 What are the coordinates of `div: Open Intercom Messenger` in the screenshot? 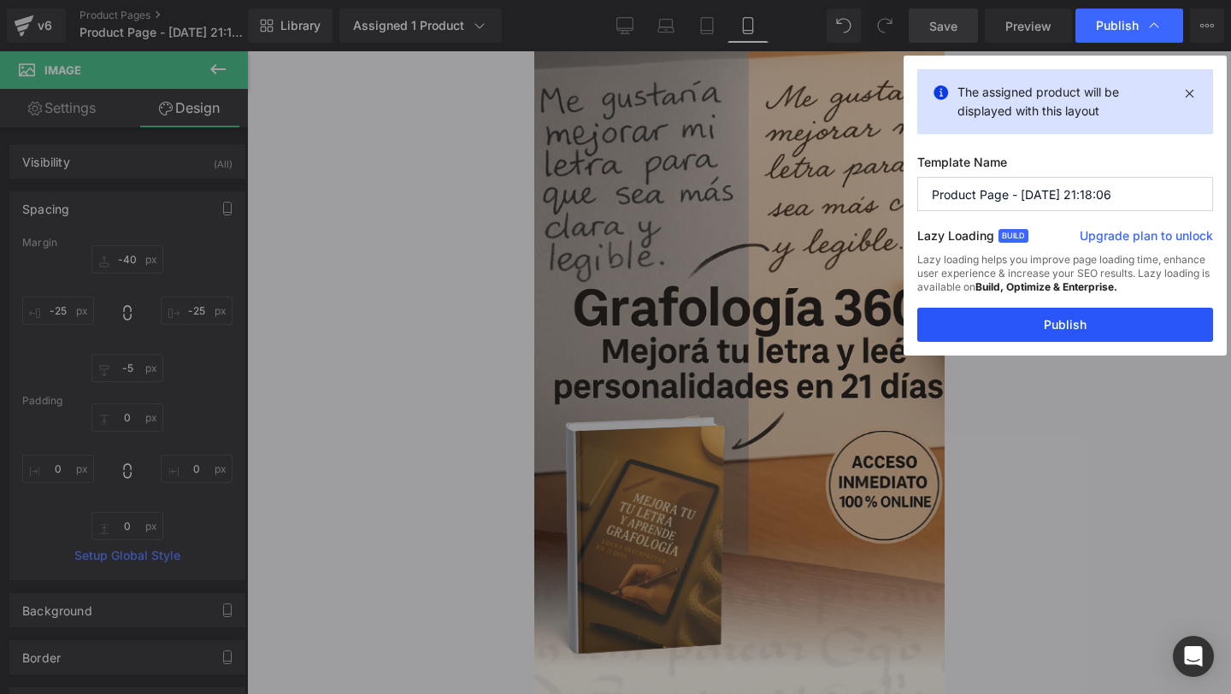 It's located at (1193, 656).